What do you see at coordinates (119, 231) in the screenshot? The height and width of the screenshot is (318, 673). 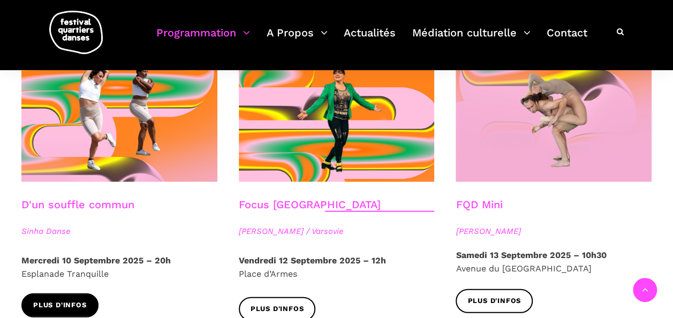 I see `span: Sinha Danse` at bounding box center [119, 231].